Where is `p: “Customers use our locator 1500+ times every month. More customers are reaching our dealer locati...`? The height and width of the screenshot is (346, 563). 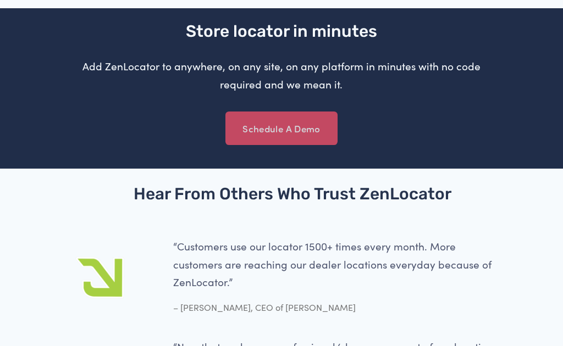
p: “Customers use our locator 1500+ times every month. More customers are reaching our dealer locati... is located at coordinates (337, 264).